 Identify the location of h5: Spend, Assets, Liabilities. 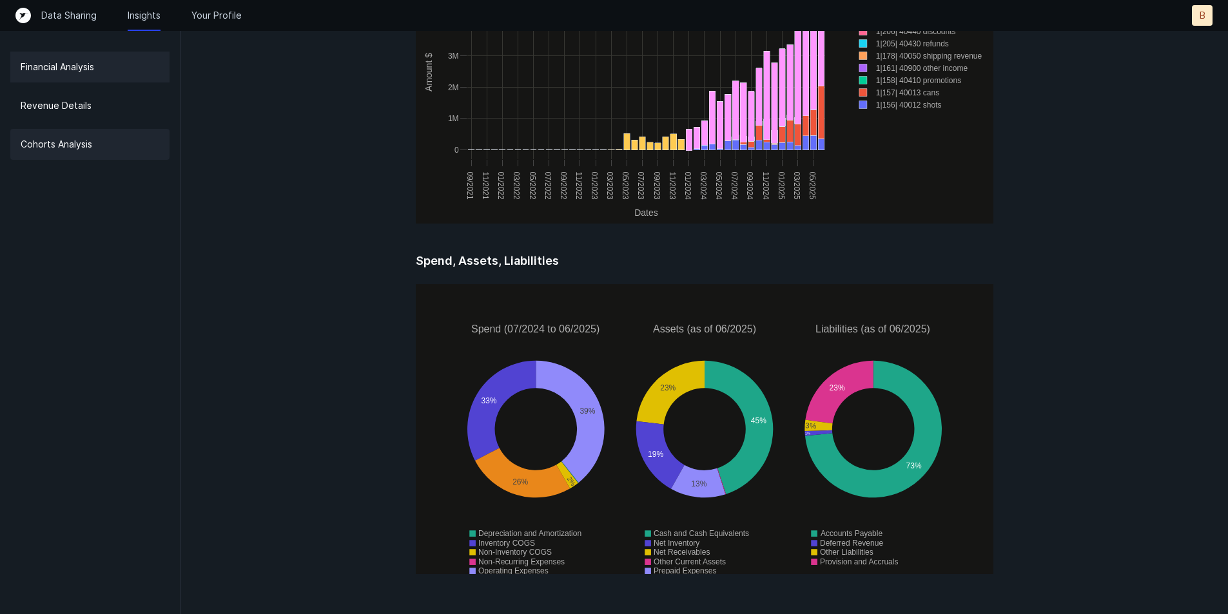
(705, 269).